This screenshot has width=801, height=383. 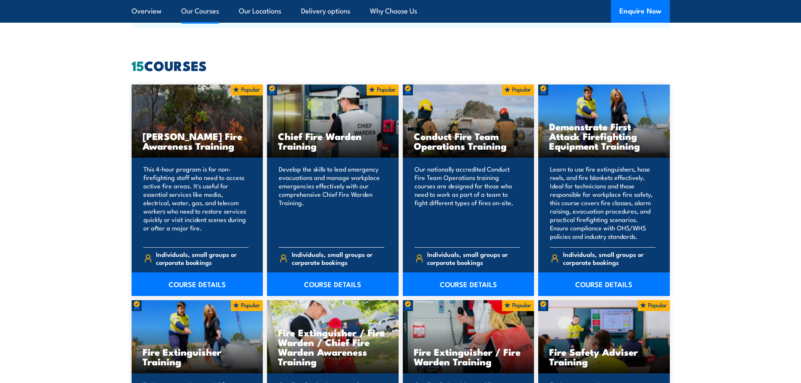 What do you see at coordinates (332, 141) in the screenshot?
I see `h3: Chief Fire Warden Training` at bounding box center [332, 141].